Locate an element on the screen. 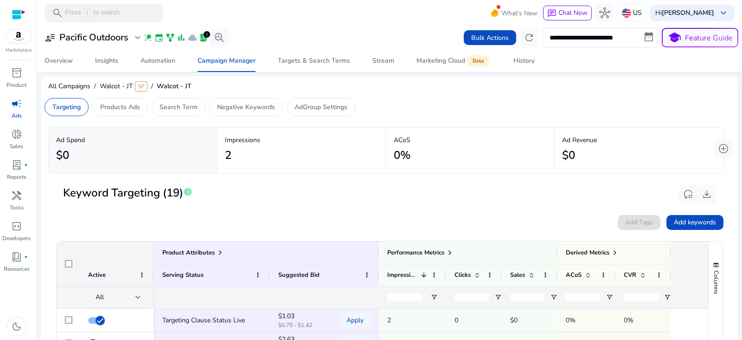  div: Targets & Search Terms is located at coordinates (314, 61).